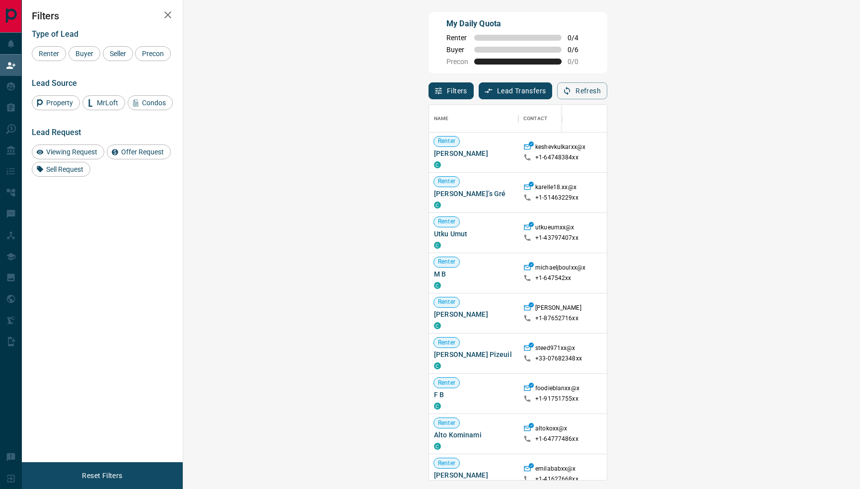  What do you see at coordinates (474, 274) in the screenshot?
I see `span: M B` at bounding box center [474, 274].